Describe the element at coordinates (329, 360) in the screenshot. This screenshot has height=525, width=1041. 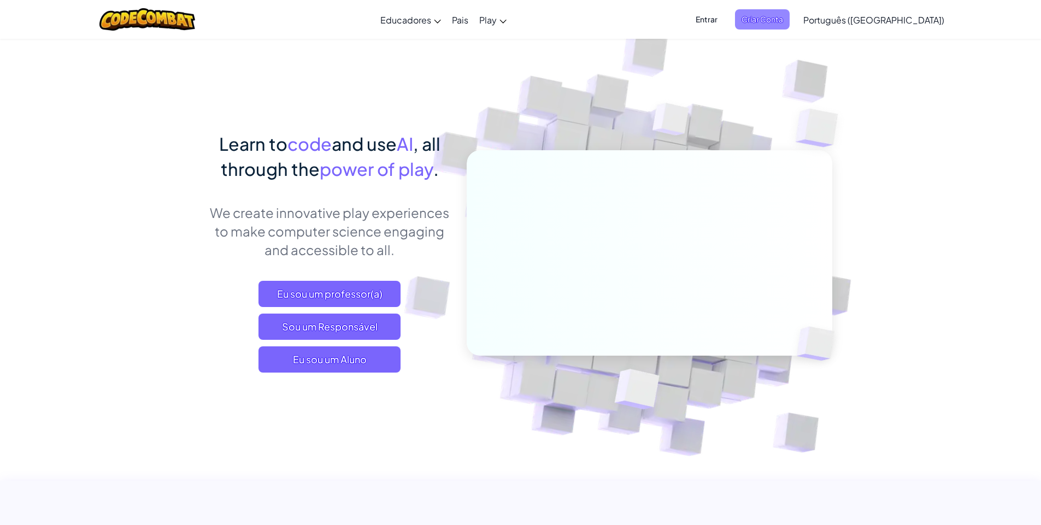
I see `span: Eu sou um Aluno` at that location.